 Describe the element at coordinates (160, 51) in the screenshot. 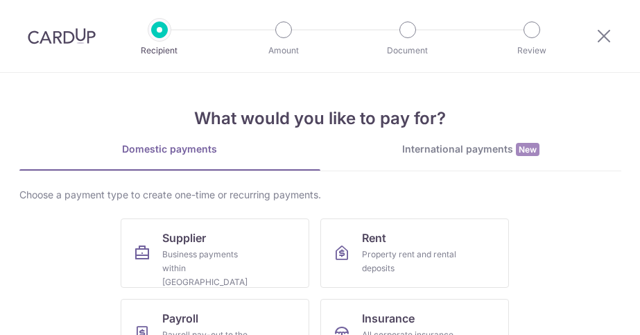

I see `p: Recipient` at that location.